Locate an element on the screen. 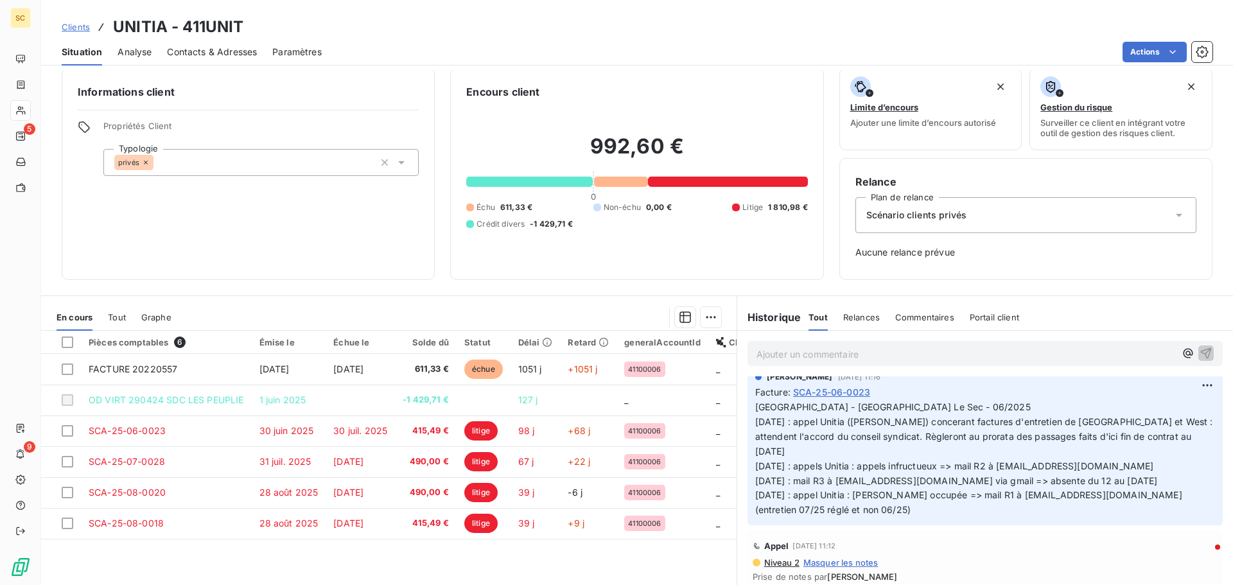  span: 1051 j is located at coordinates (530, 369).